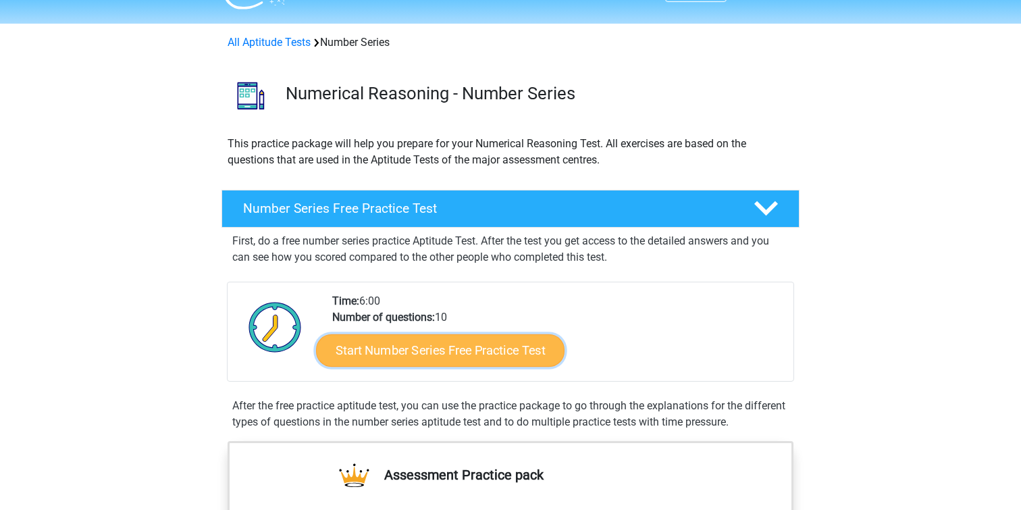  Describe the element at coordinates (557, 337) in the screenshot. I see `div: 6:00 10` at that location.